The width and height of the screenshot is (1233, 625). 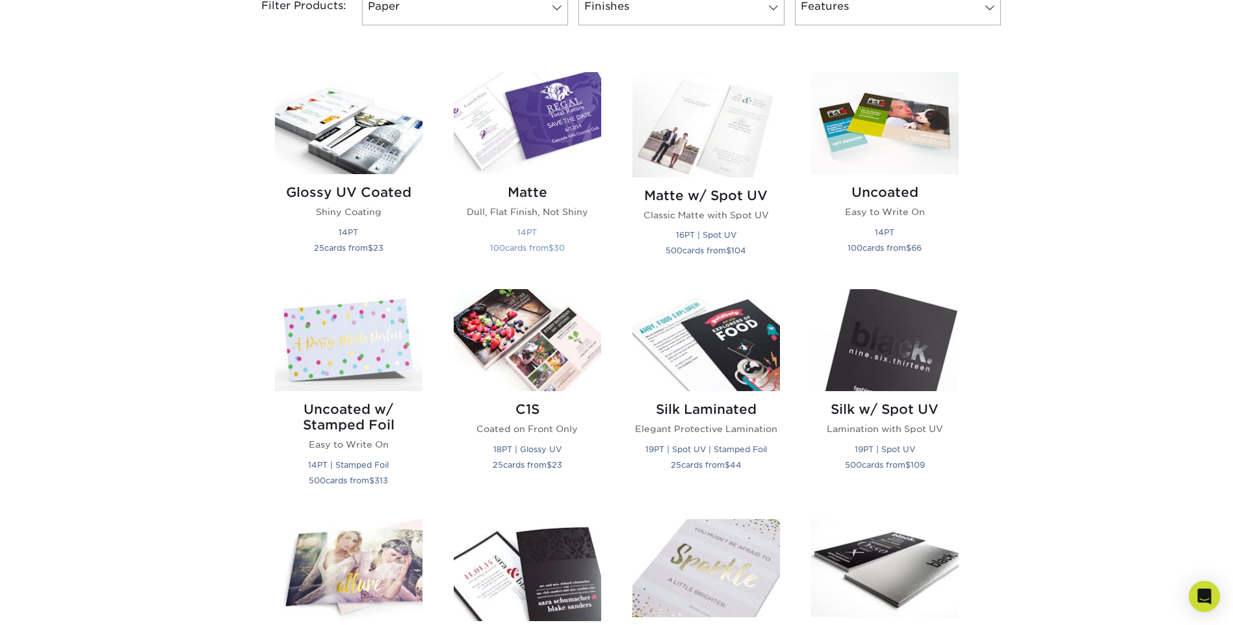 What do you see at coordinates (706, 429) in the screenshot?
I see `p: Elegant Protective Lamination` at bounding box center [706, 429].